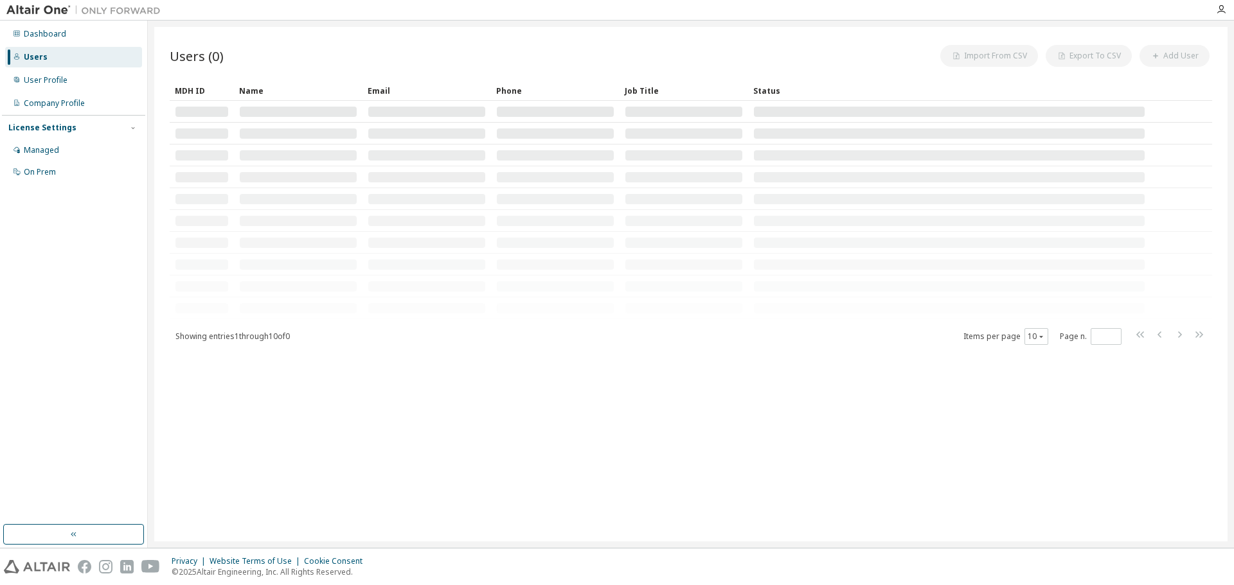 Image resolution: width=1234 pixels, height=585 pixels. Describe the element at coordinates (1005, 337) in the screenshot. I see `span: Items per page` at that location.